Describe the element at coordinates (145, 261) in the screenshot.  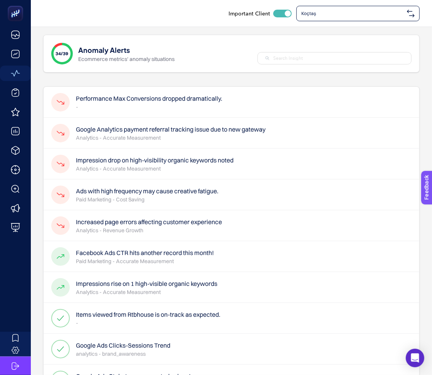
I see `p: Paid Marketing - Accurate Measurement` at that location.